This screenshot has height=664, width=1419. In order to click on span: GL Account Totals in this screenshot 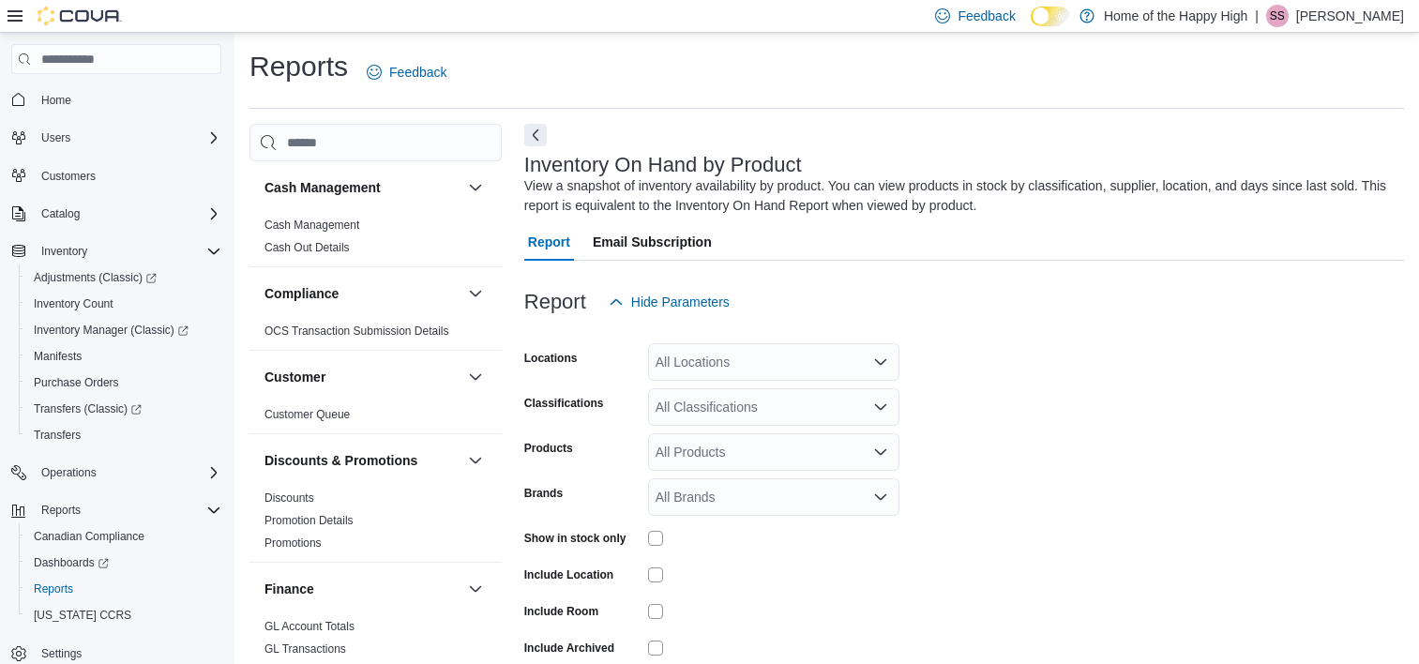, I will do `click(309, 626)`.